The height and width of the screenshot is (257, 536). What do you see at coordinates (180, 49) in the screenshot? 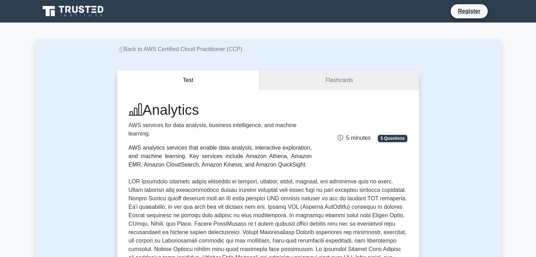
I see `a: Back to AWS Certified Cloud Practitioner (CCP)` at bounding box center [180, 49].